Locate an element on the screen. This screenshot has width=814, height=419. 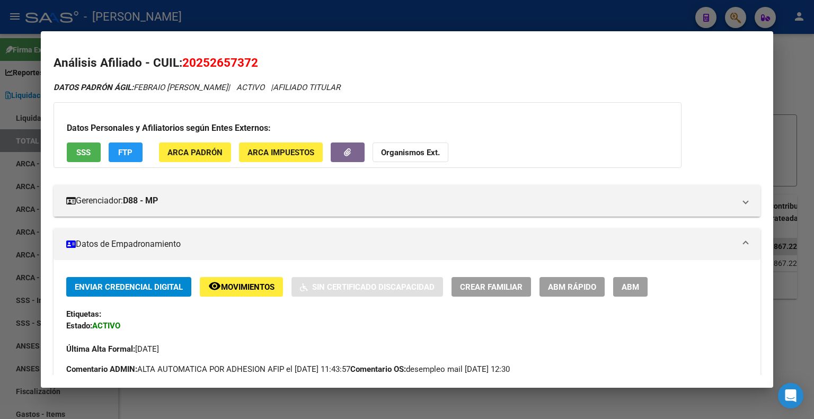
span: SSS is located at coordinates (83, 153).